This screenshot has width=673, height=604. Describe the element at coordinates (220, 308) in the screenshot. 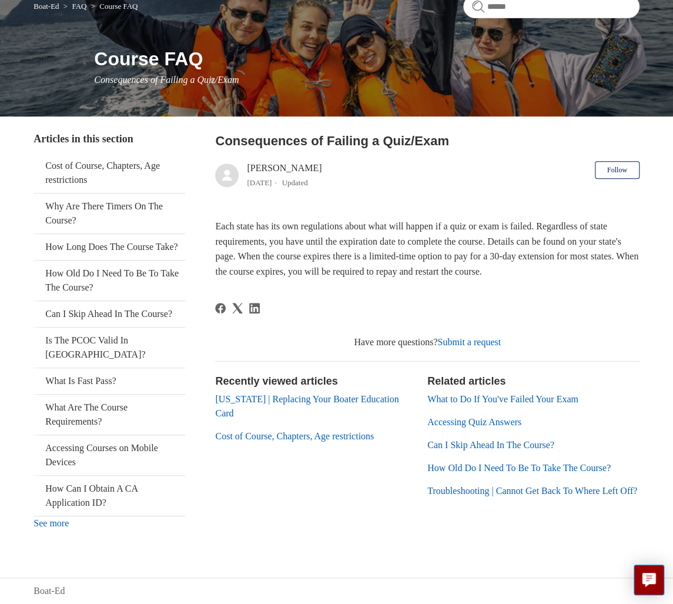

I see `svg: Share this page on Facebook` at that location.